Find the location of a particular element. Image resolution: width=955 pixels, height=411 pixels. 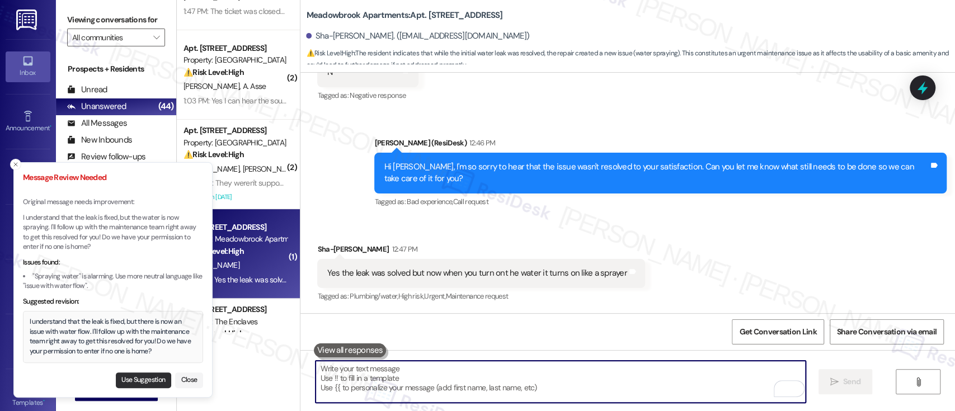

div: All Messages is located at coordinates (97, 123).